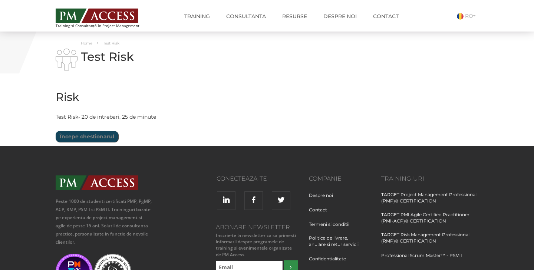  I want to click on a: Home, so click(86, 43).